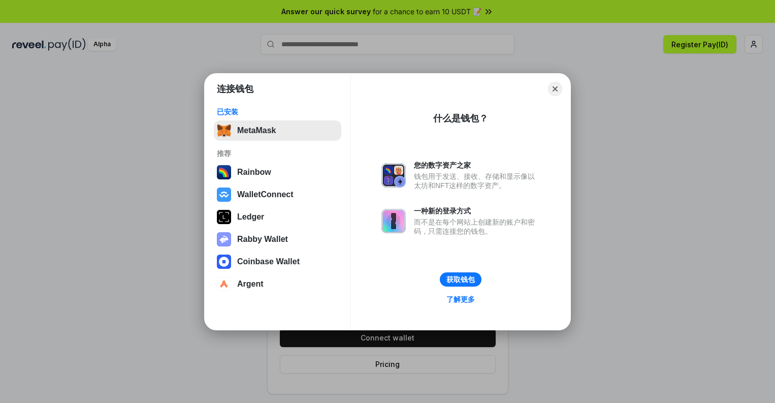  I want to click on div: MetaMask, so click(256, 130).